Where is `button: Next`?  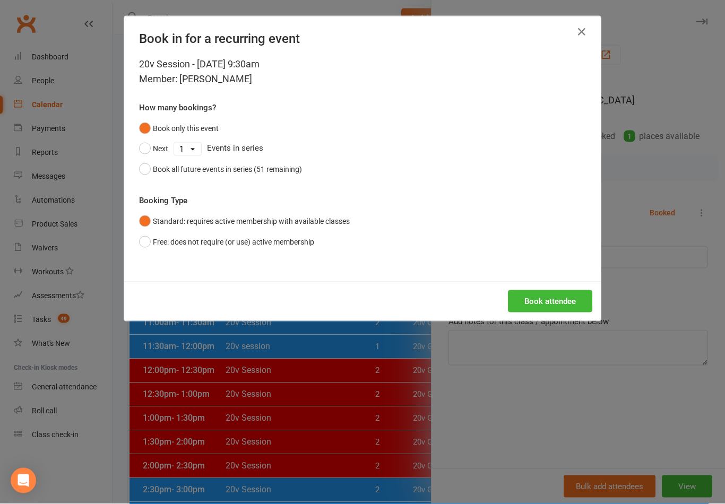
button: Next is located at coordinates (153, 149).